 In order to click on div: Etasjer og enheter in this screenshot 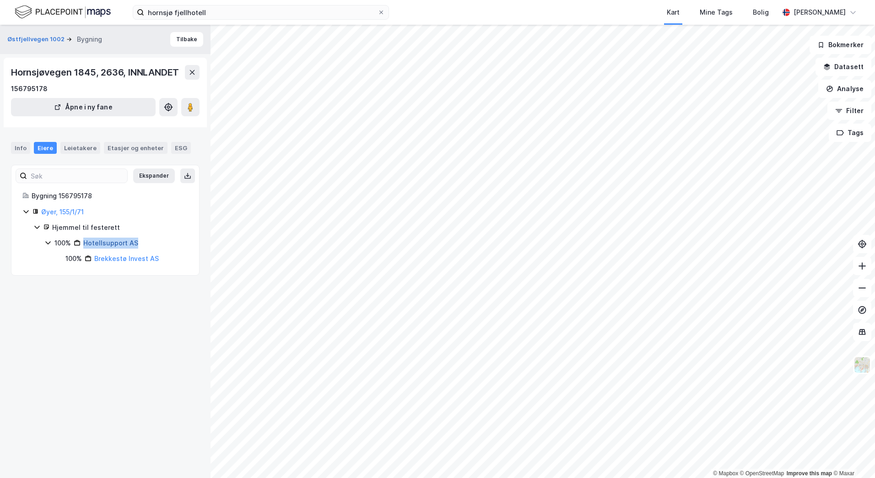, I will do `click(135, 148)`.